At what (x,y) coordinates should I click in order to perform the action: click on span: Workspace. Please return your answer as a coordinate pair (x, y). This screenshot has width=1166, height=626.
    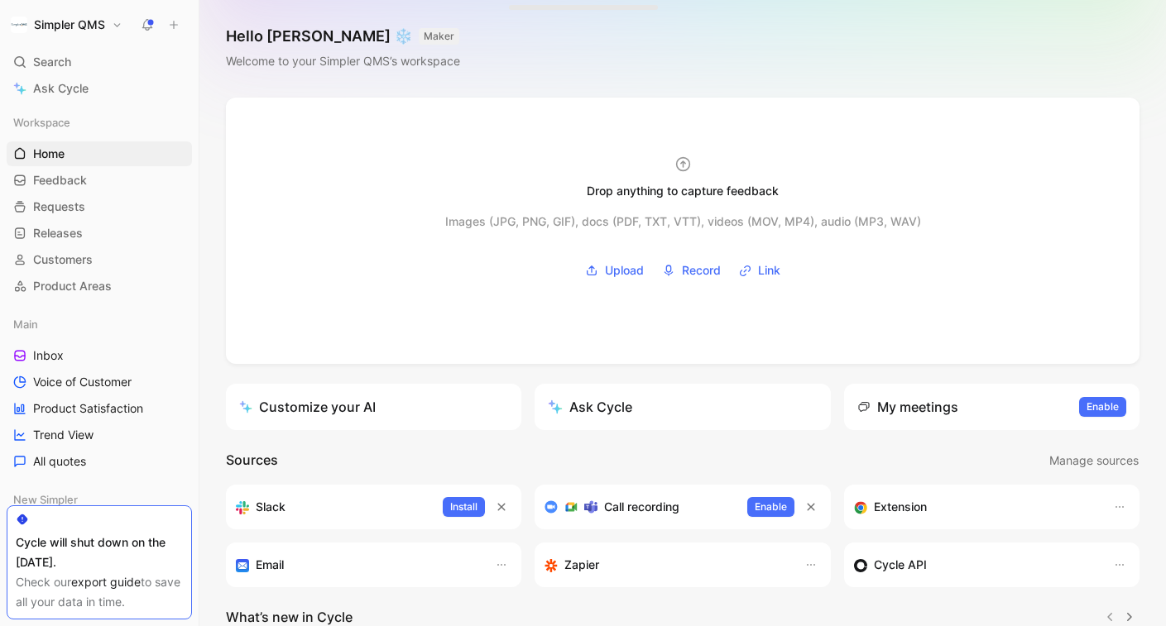
    Looking at the image, I should click on (41, 122).